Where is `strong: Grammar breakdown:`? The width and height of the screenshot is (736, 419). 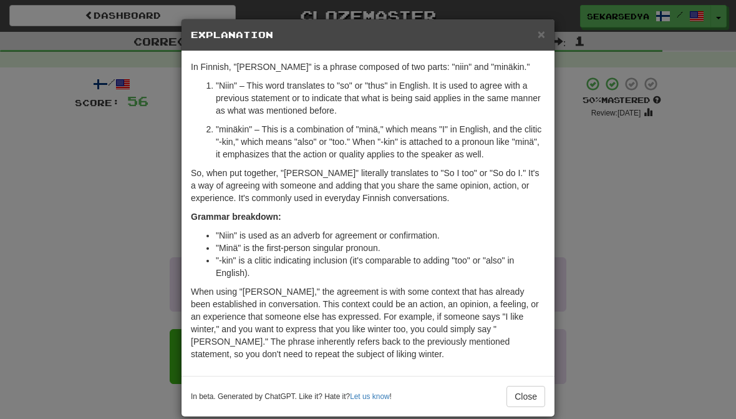
strong: Grammar breakdown: is located at coordinates (236, 217).